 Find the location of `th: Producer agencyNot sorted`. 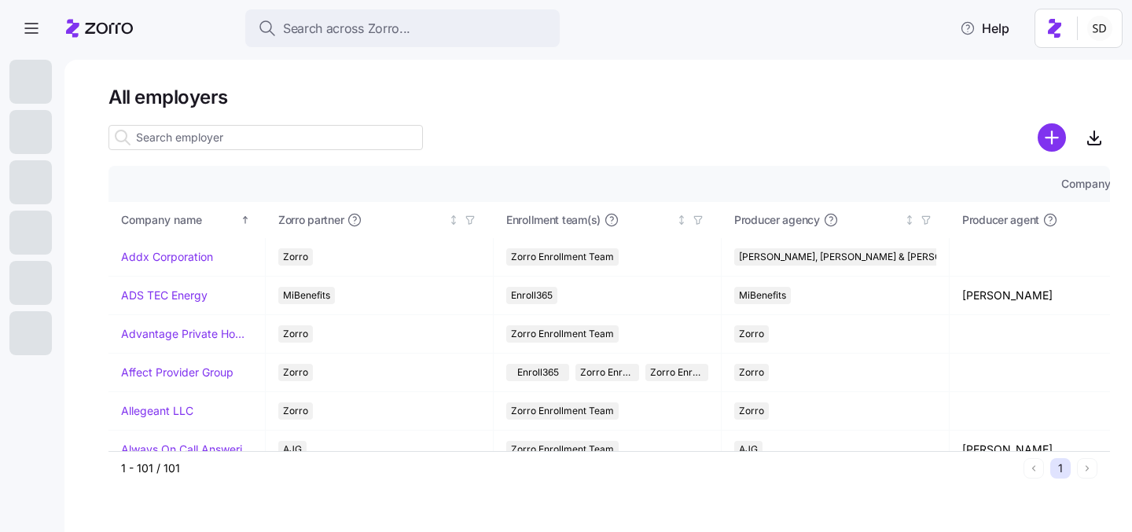

th: Producer agencyNot sorted is located at coordinates (836, 220).